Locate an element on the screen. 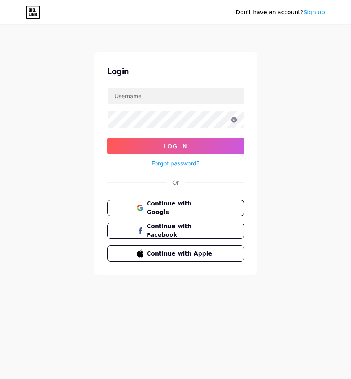 This screenshot has height=379, width=351. span: Log In is located at coordinates (175, 146).